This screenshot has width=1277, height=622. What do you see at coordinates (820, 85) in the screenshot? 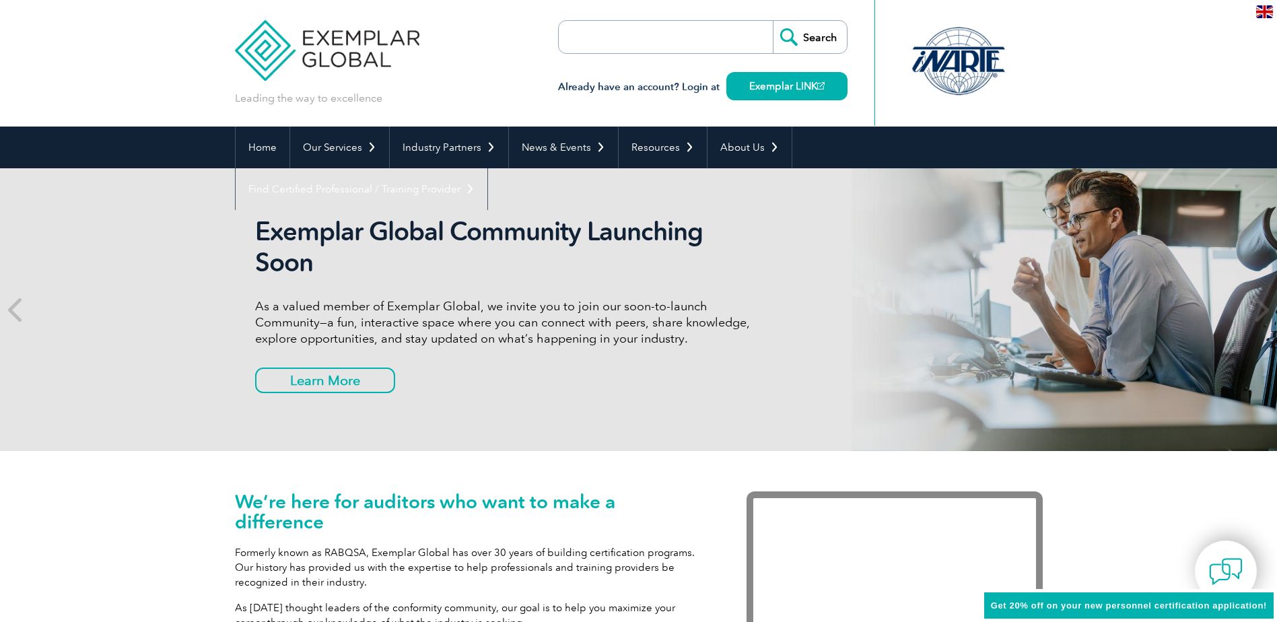
I see `img: open_square.png` at bounding box center [820, 85].